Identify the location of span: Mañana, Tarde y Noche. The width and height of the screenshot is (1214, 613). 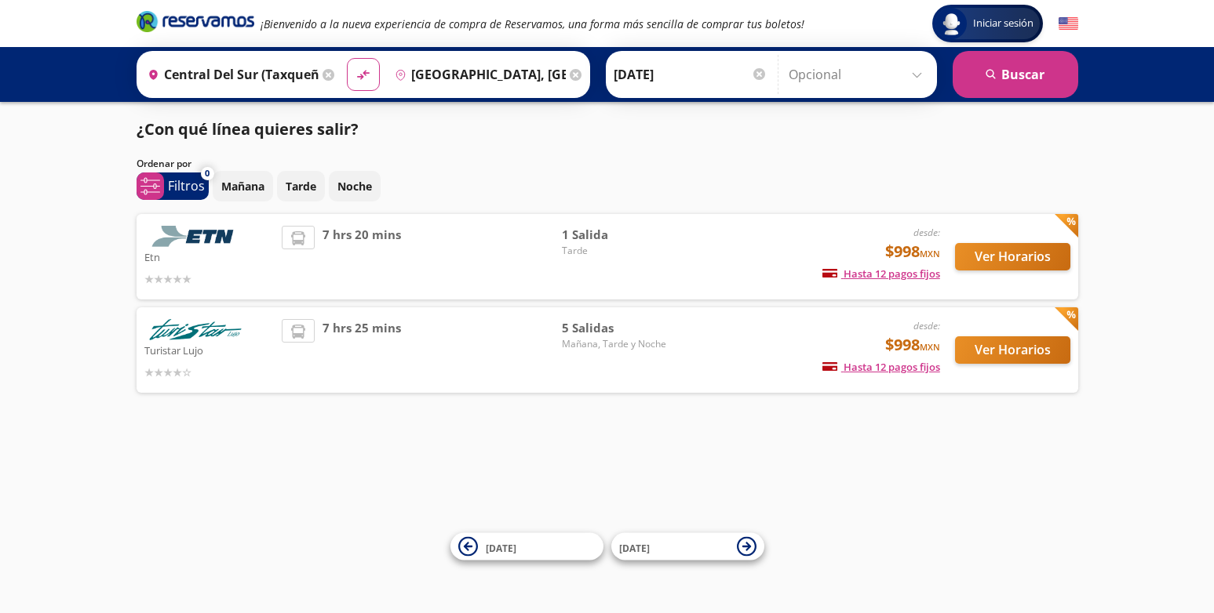
(617, 344).